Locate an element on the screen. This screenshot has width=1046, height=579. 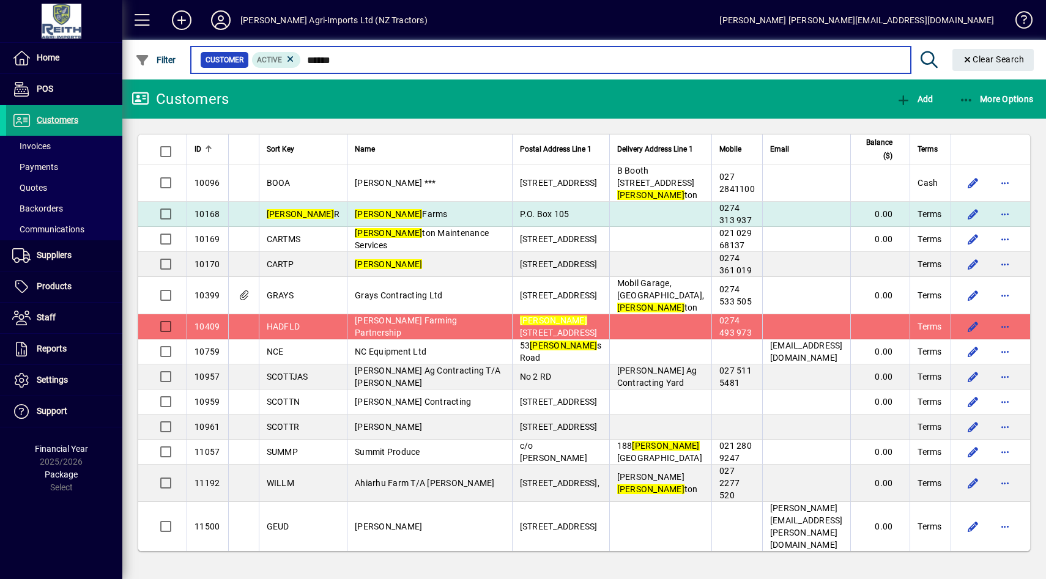
a: Staff is located at coordinates (64, 318).